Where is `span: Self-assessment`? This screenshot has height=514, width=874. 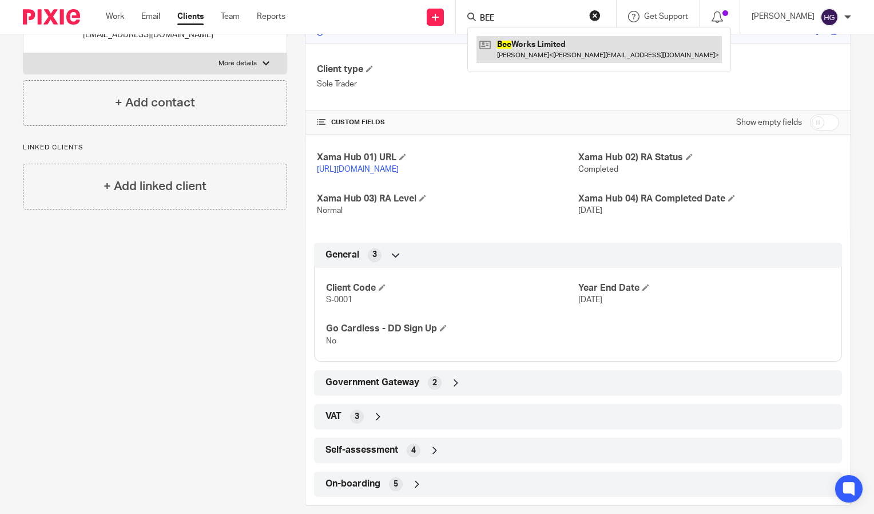 span: Self-assessment is located at coordinates (362, 450).